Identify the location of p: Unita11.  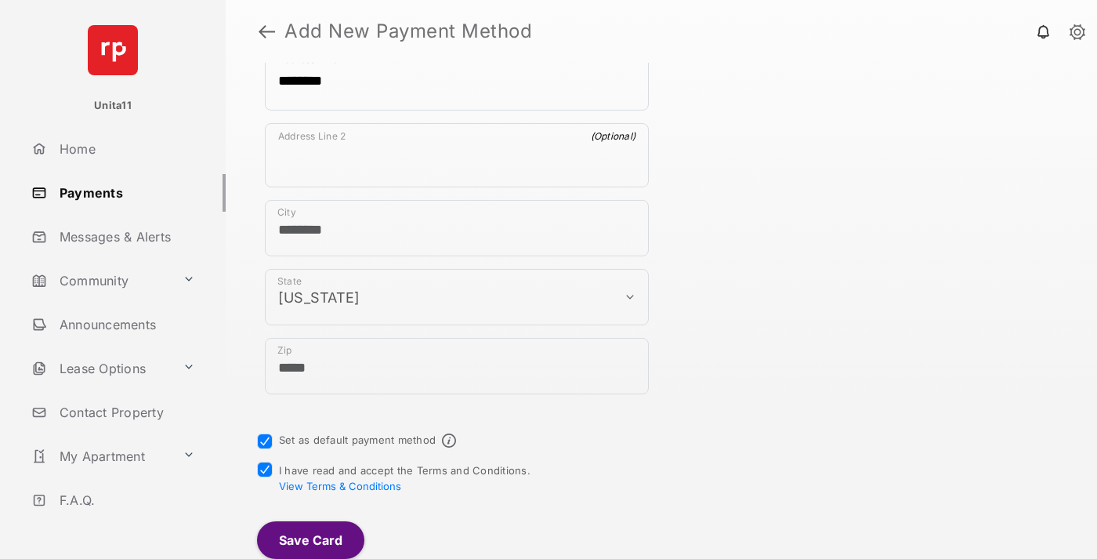
(113, 106).